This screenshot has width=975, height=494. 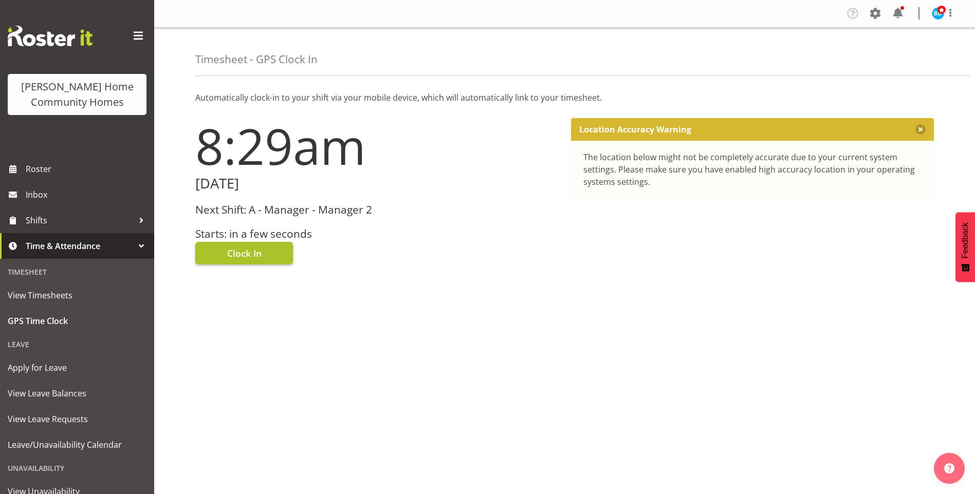 What do you see at coordinates (965, 241) in the screenshot?
I see `span: Feedback` at bounding box center [965, 241].